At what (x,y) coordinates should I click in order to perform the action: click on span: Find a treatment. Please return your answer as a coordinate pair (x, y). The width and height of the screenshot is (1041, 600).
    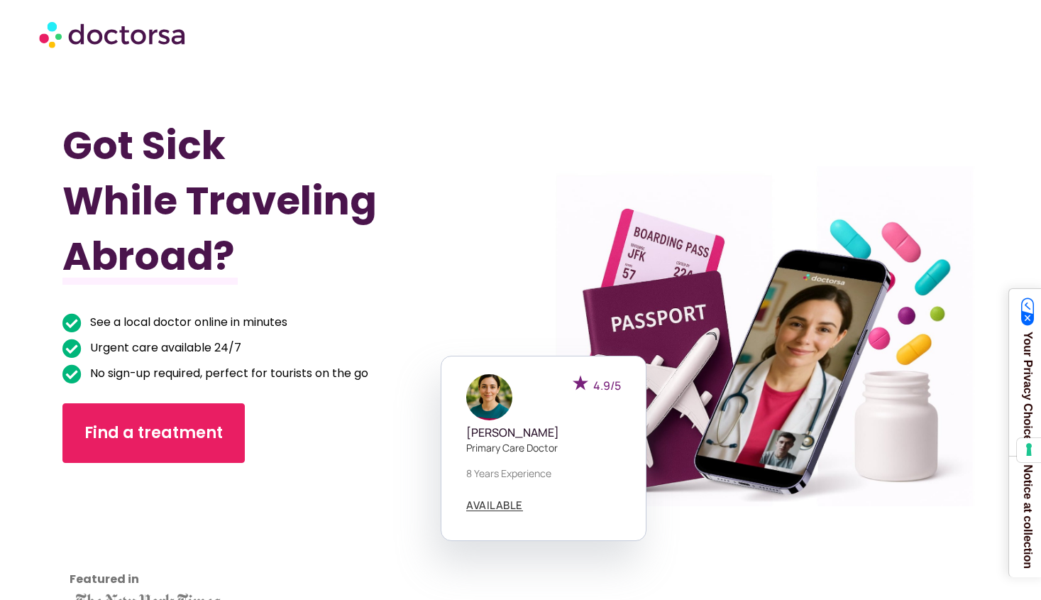
    Looking at the image, I should click on (153, 433).